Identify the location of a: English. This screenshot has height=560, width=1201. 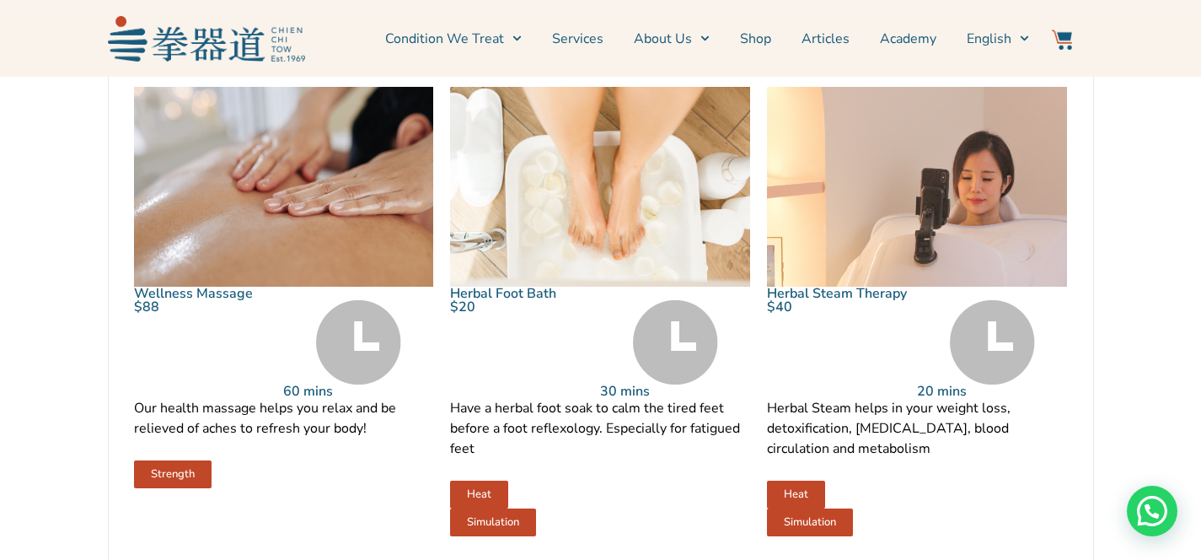
(998, 39).